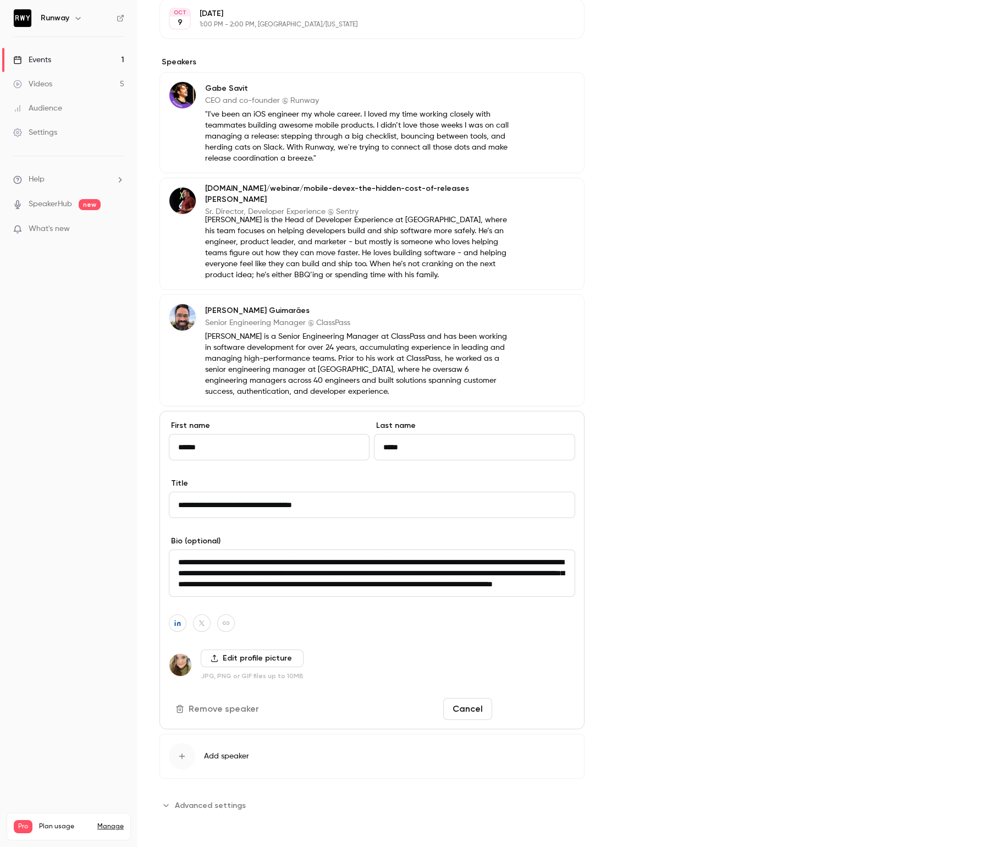 This screenshot has width=981, height=847. I want to click on li: help-dropdown-opener, so click(69, 179).